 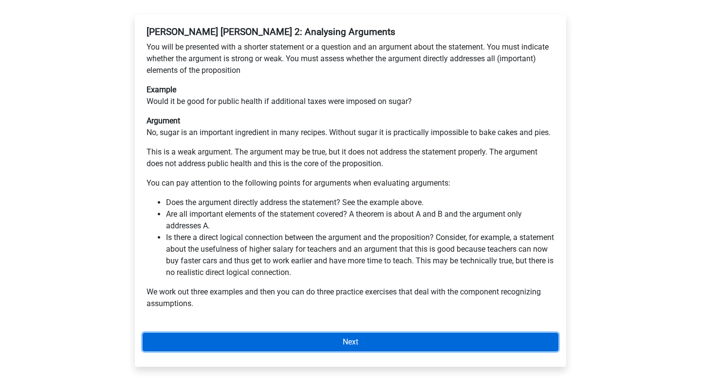 I want to click on li: Is there a direct logical connection between the argument and the proposition? Consider, for exam..., so click(x=360, y=255).